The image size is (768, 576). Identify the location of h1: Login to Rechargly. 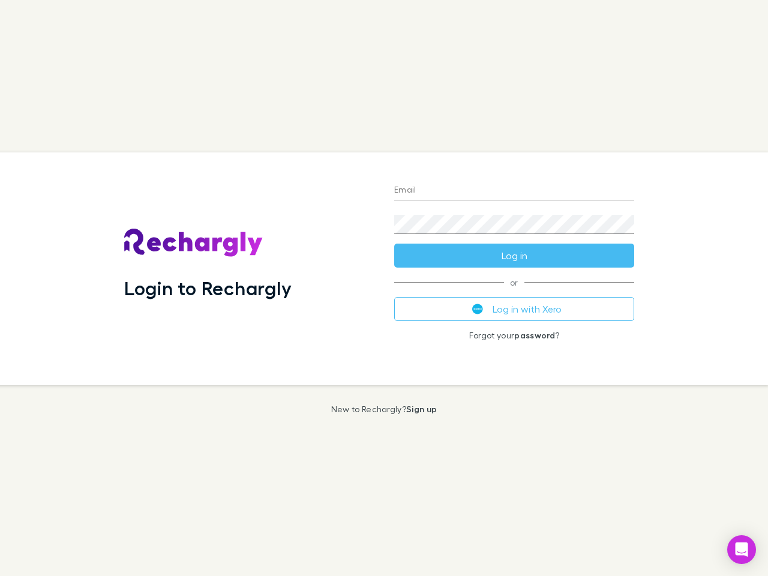
(208, 288).